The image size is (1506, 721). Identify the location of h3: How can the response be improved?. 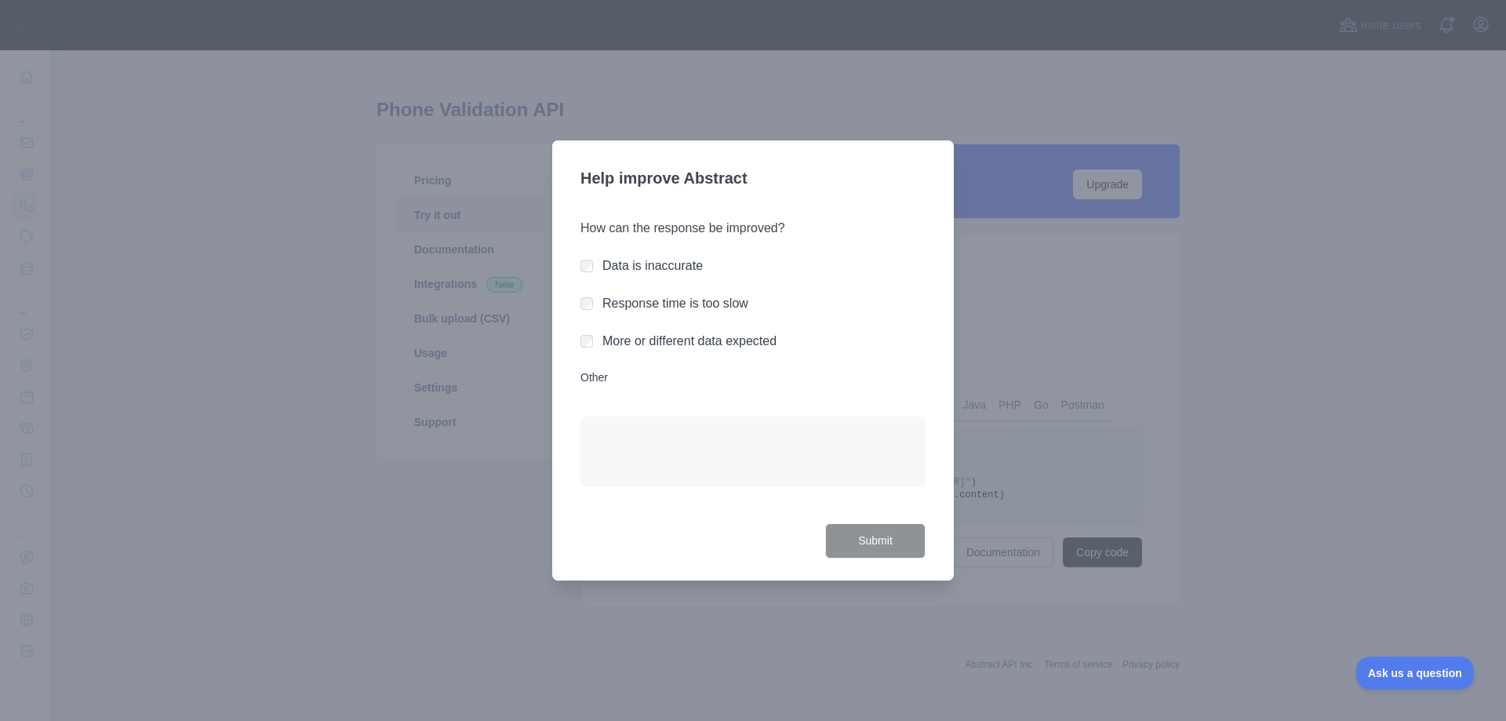
(753, 228).